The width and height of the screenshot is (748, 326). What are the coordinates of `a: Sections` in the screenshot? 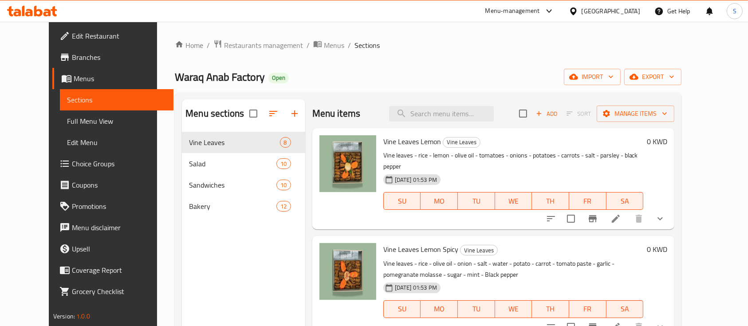 It's located at (117, 100).